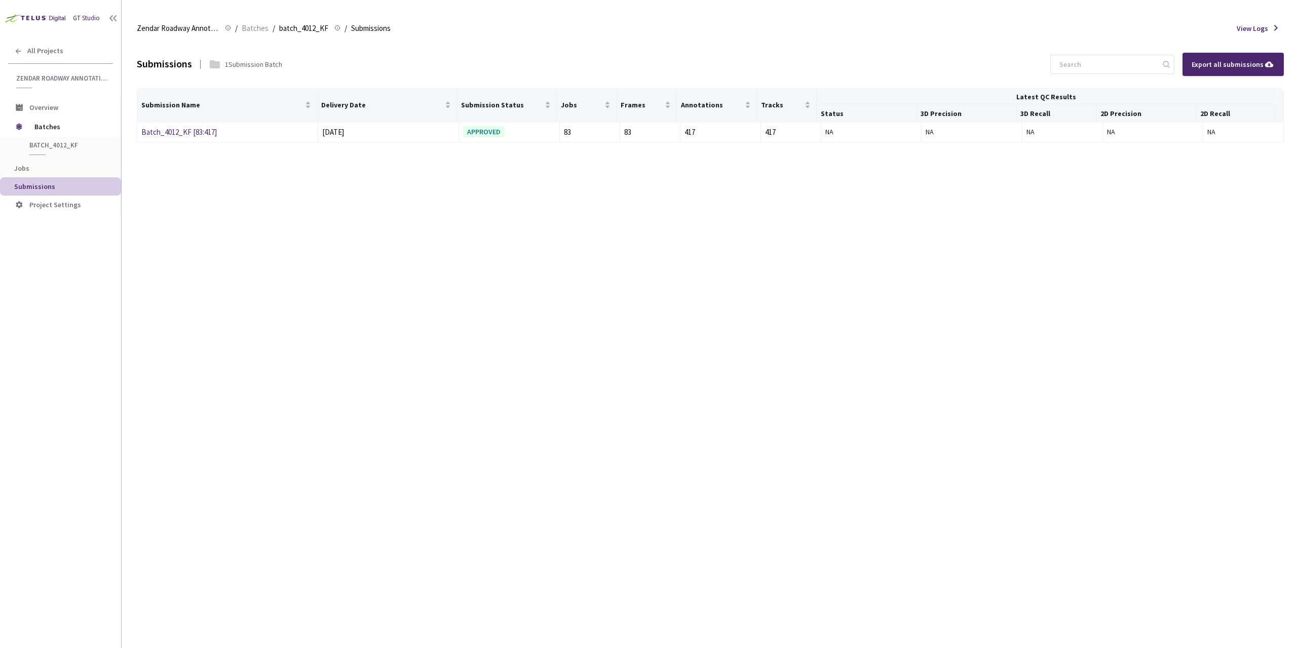 The height and width of the screenshot is (648, 1297). What do you see at coordinates (86, 18) in the screenshot?
I see `div: GT Studio` at bounding box center [86, 18].